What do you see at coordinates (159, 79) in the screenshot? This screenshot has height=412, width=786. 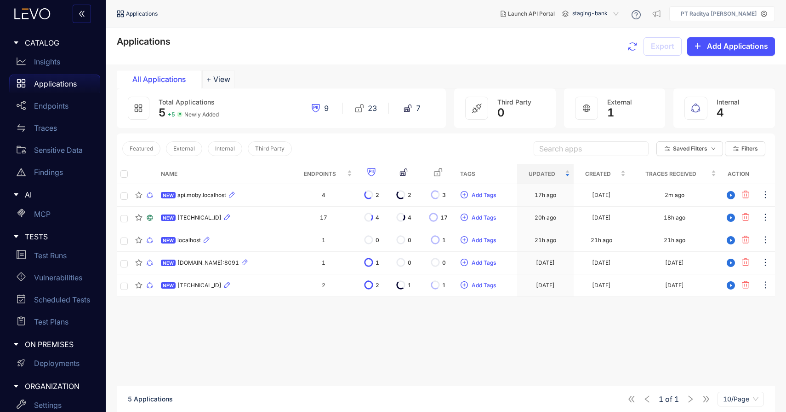 I see `div: All Applications` at bounding box center [159, 79].